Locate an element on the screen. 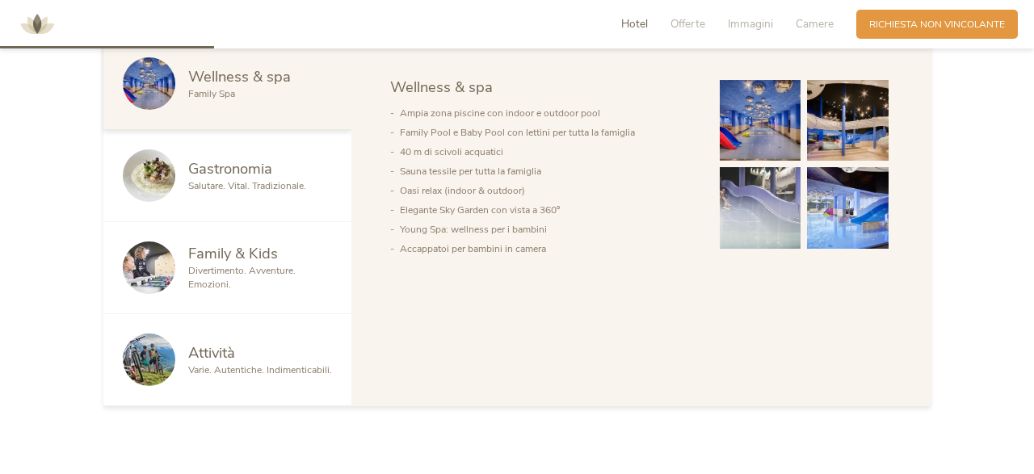 This screenshot has width=1034, height=474. span: Gastronomia is located at coordinates (230, 168).